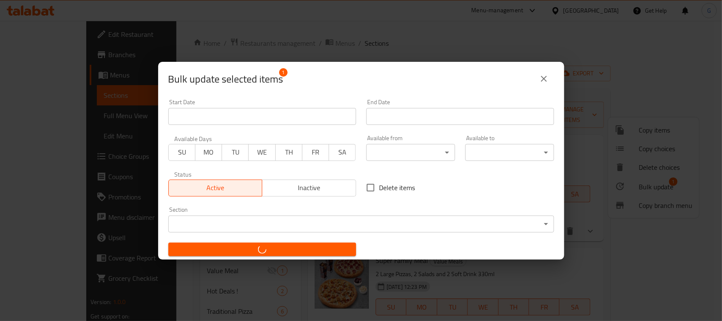 This screenshot has height=321, width=722. Describe the element at coordinates (309, 188) in the screenshot. I see `button: Inactive` at that location.